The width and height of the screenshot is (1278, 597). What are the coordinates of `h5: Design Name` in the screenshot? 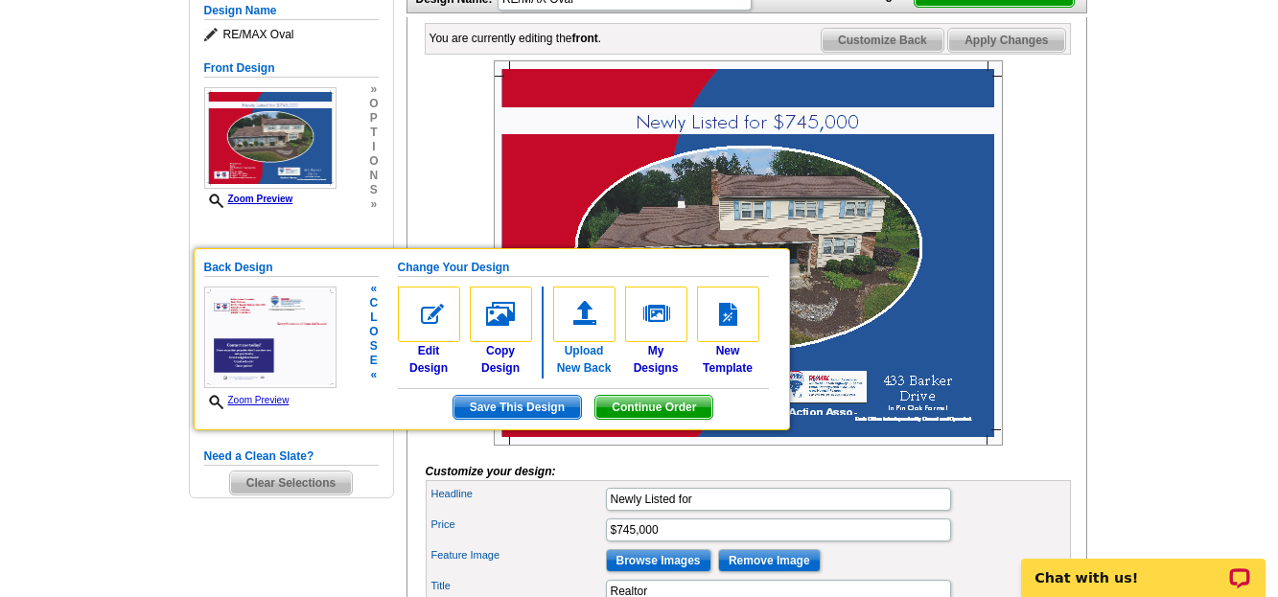 It's located at (291, 11).